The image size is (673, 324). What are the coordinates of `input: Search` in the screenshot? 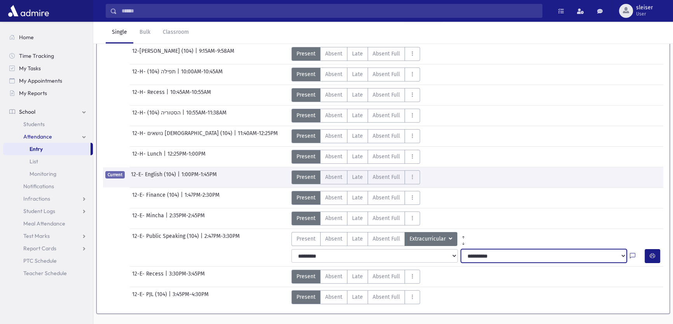 It's located at (329, 11).